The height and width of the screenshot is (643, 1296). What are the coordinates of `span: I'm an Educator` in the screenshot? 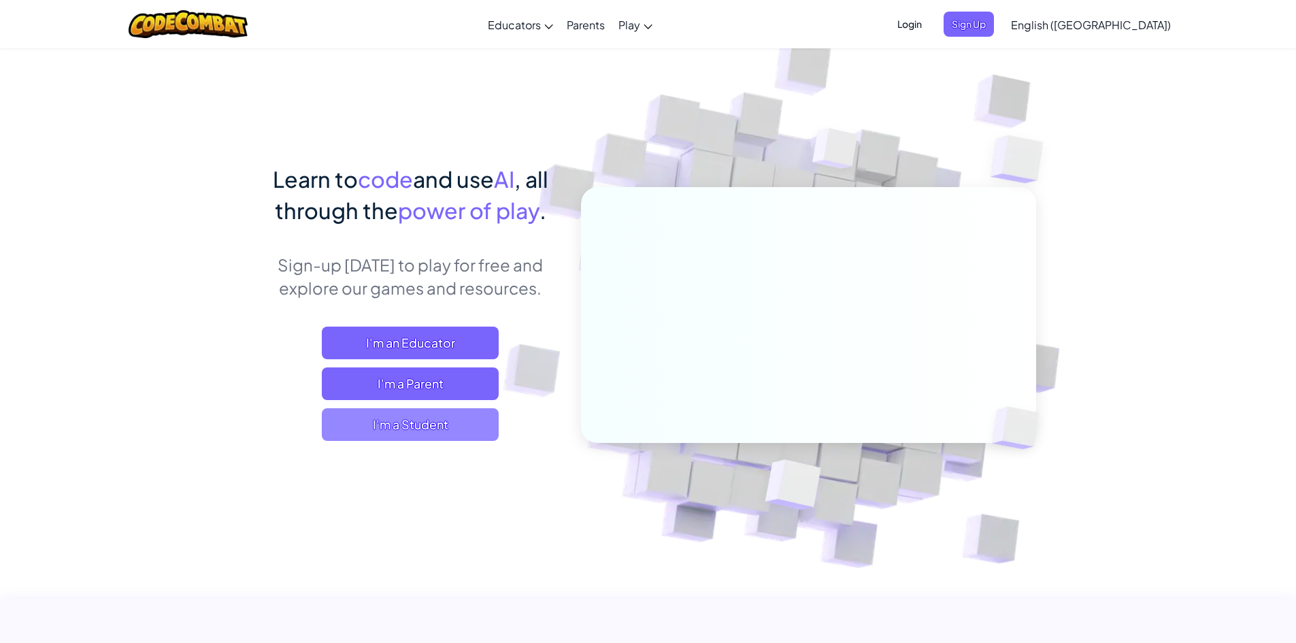 It's located at (410, 343).